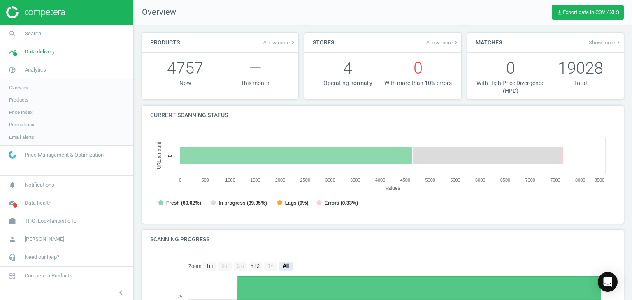 This screenshot has height=300, width=632. What do you see at coordinates (210, 266) in the screenshot?
I see `text: 1m` at bounding box center [210, 266].